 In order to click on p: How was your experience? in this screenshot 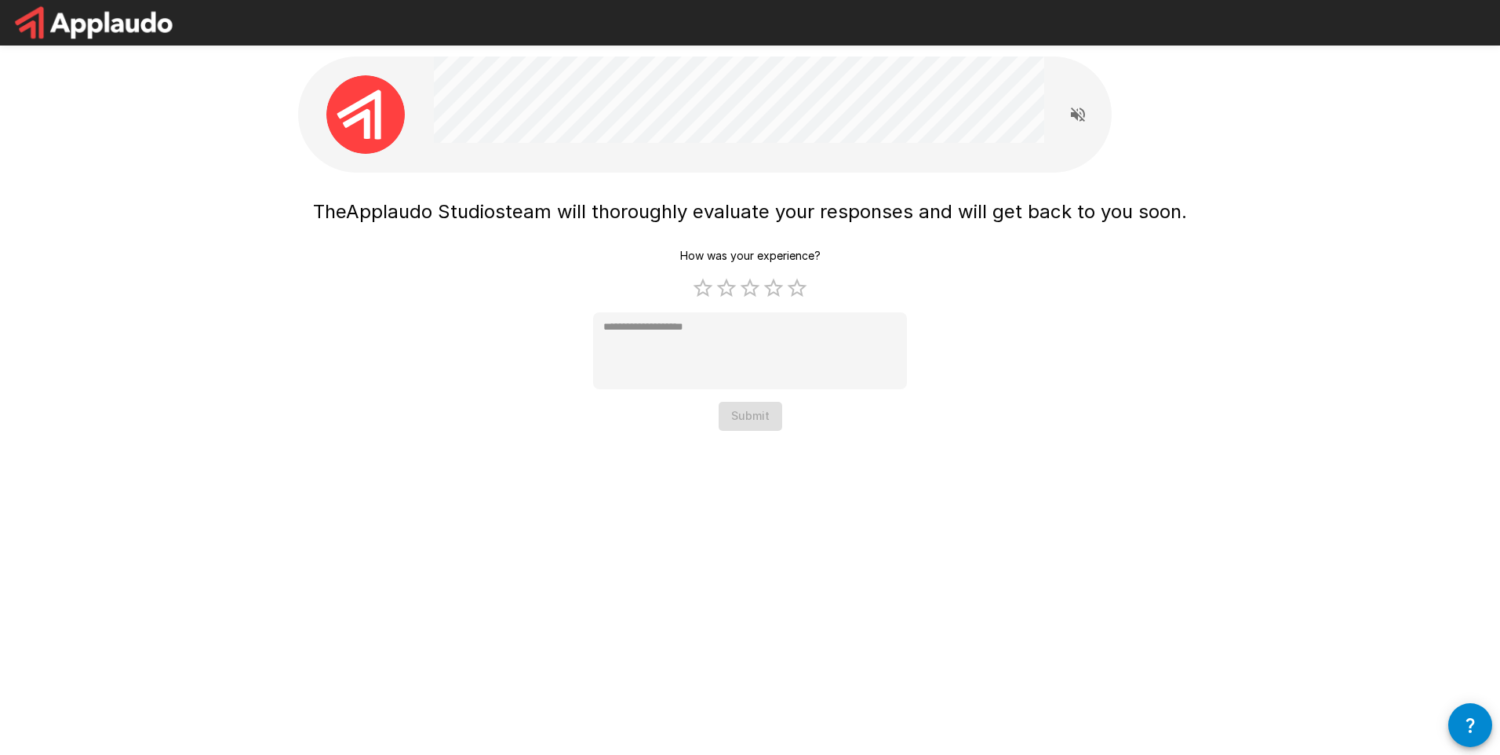, I will do `click(750, 256)`.